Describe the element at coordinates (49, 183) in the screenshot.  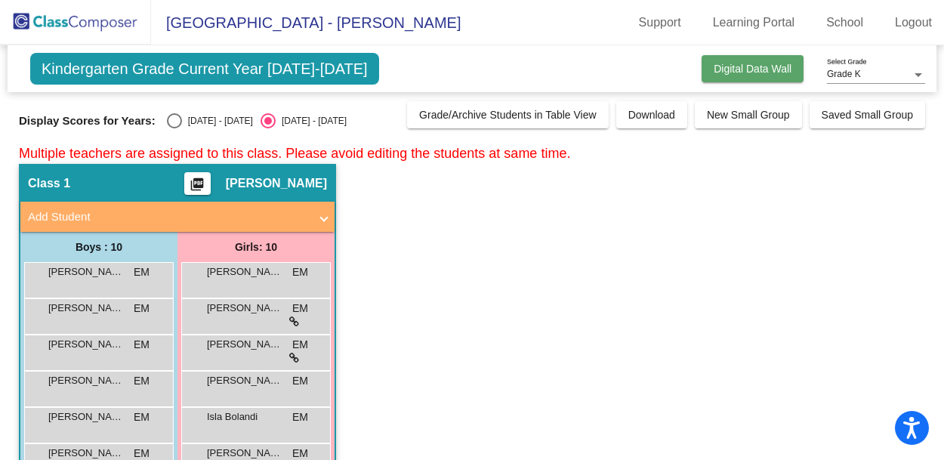
I see `span: Class 1` at that location.